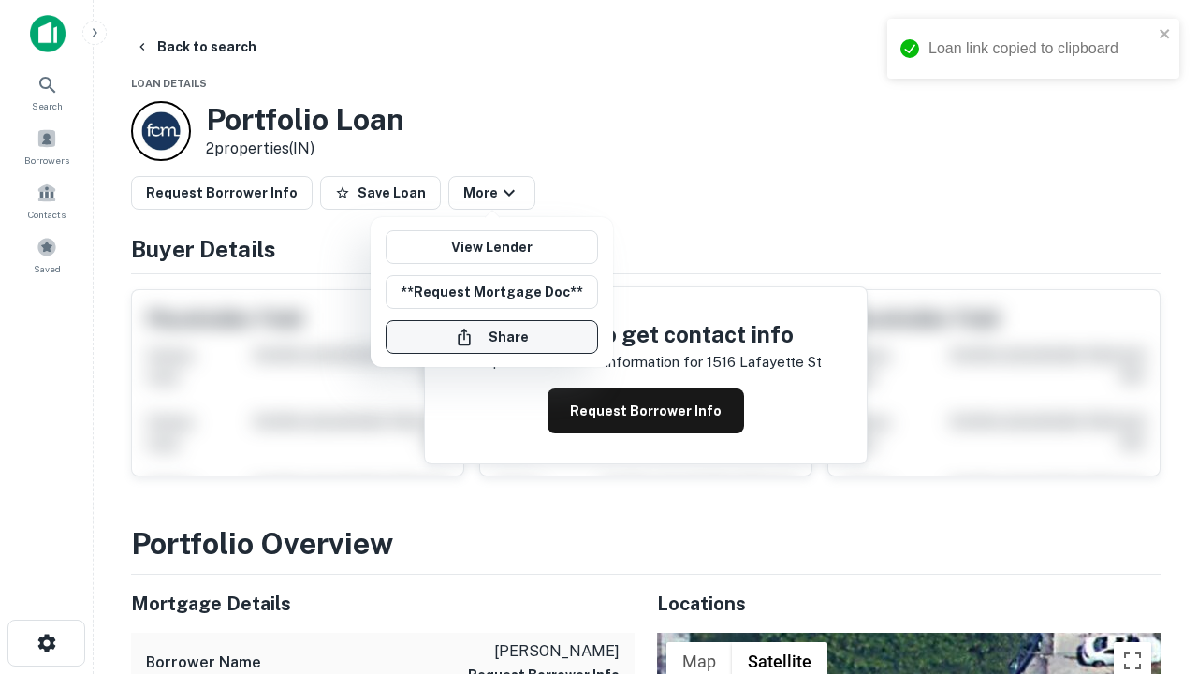 The height and width of the screenshot is (674, 1198). What do you see at coordinates (1165, 35) in the screenshot?
I see `button: close` at bounding box center [1165, 35].